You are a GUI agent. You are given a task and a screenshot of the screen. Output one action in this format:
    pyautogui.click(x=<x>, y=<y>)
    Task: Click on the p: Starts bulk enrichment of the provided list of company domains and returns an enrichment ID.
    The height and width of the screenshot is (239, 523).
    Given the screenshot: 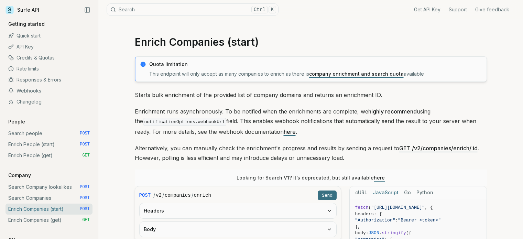 What is the action you would take?
    pyautogui.click(x=311, y=95)
    